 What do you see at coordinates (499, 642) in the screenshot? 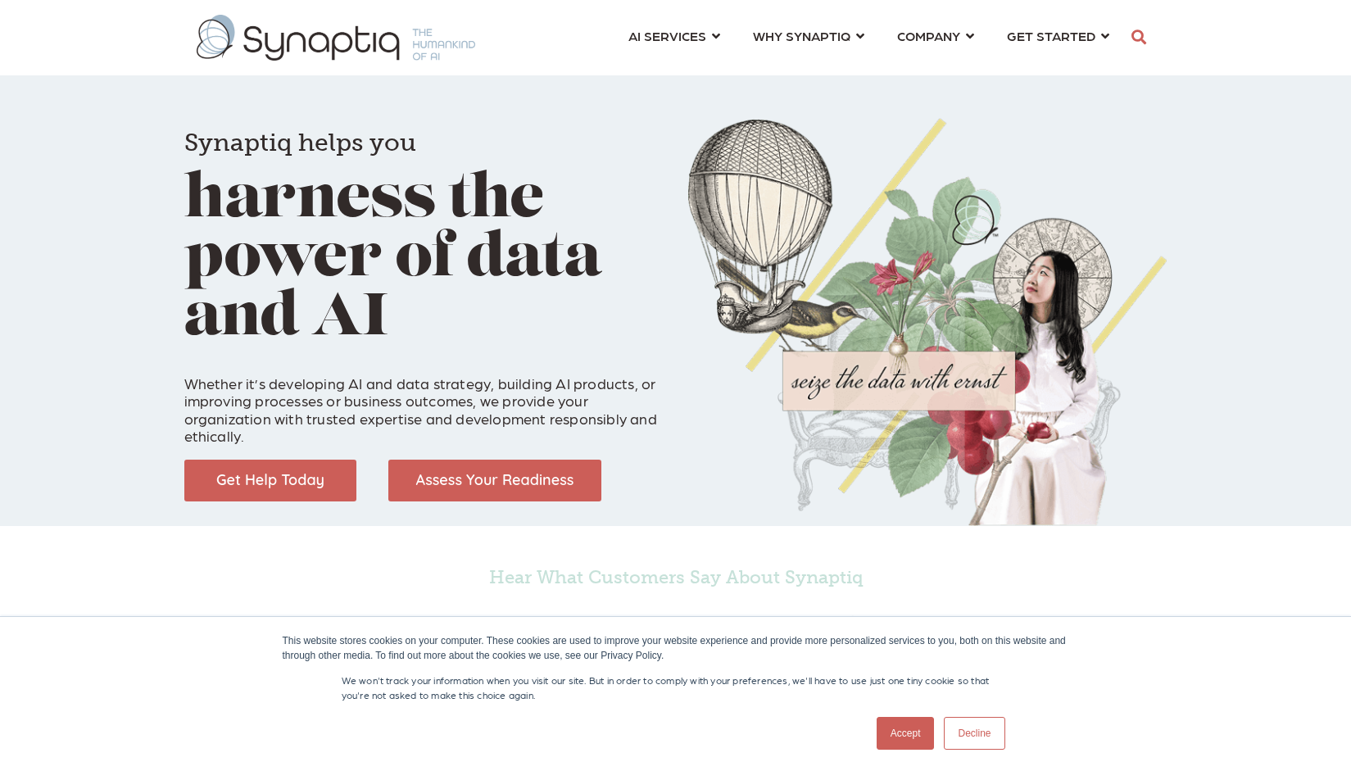
I see `img: BAL_gray50` at bounding box center [499, 642].